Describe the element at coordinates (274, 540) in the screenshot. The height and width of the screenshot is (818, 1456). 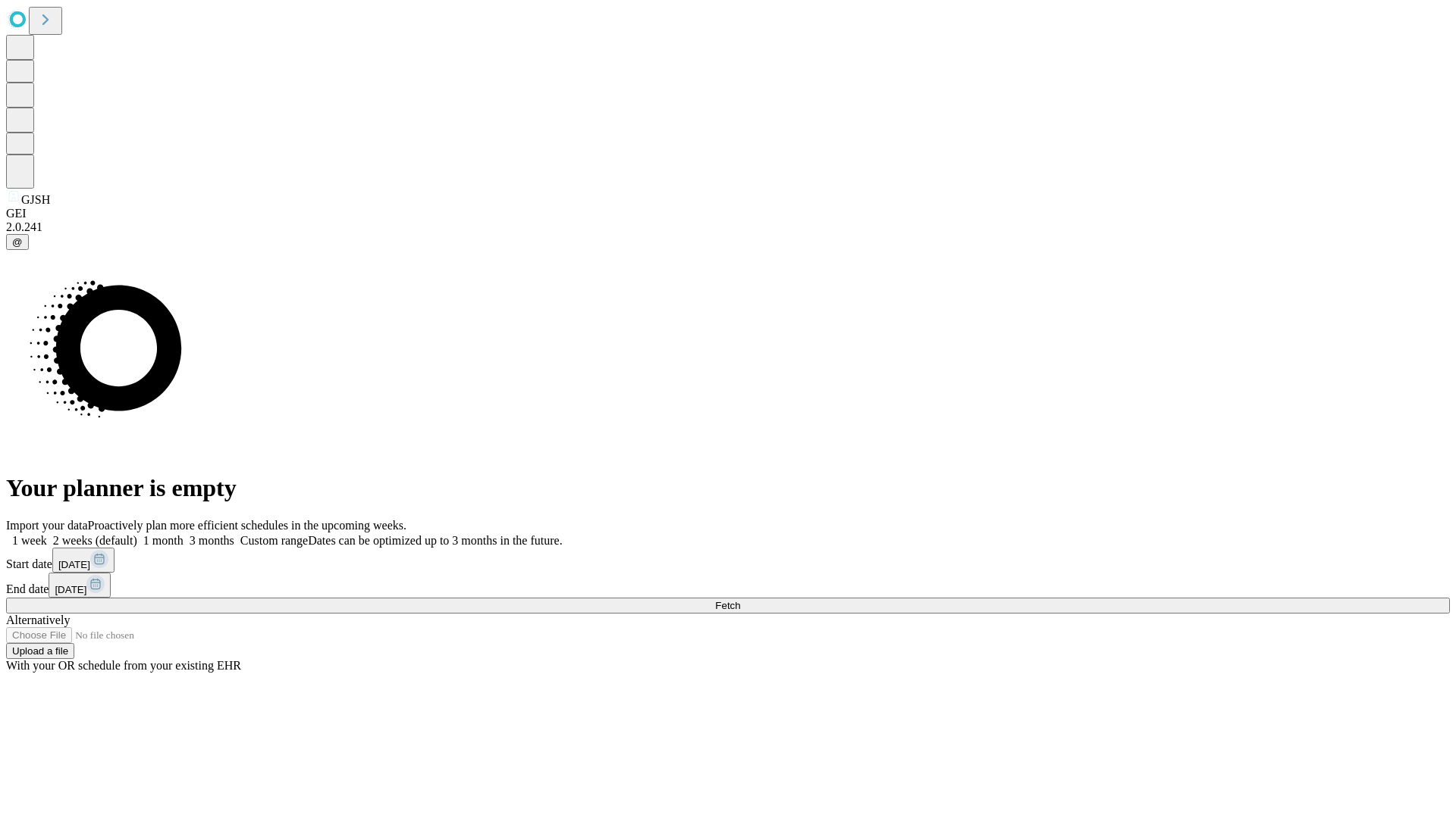
I see `span: Custom range` at that location.